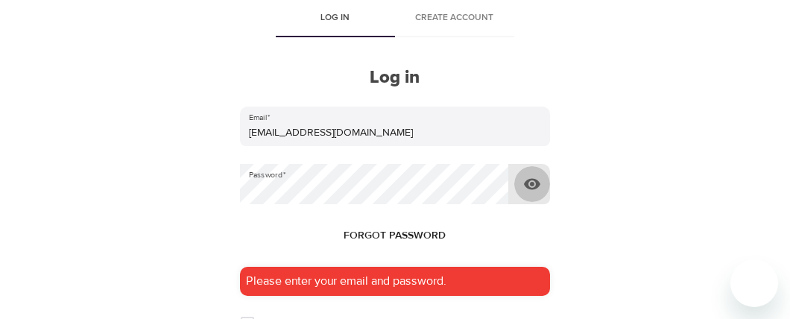 The height and width of the screenshot is (319, 790). Describe the element at coordinates (395, 19) in the screenshot. I see `div: disabled tabs example` at that location.